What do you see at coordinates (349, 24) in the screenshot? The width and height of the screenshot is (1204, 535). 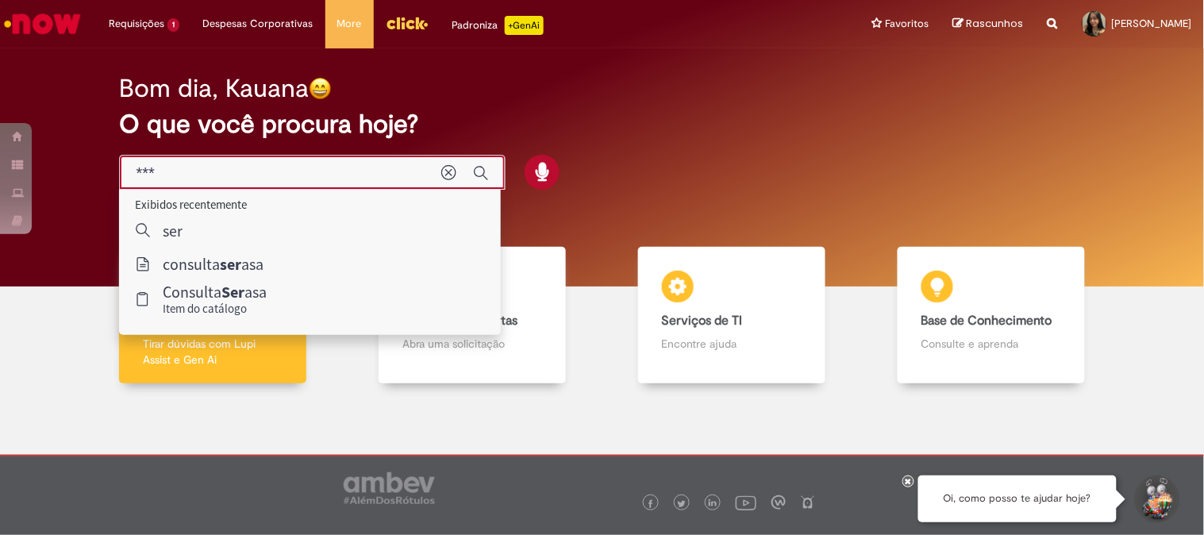 I see `span: More` at bounding box center [349, 24].